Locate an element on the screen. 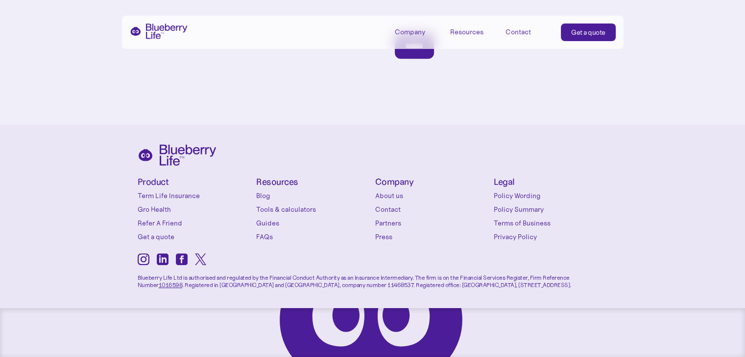  h4: Company is located at coordinates (432, 182).